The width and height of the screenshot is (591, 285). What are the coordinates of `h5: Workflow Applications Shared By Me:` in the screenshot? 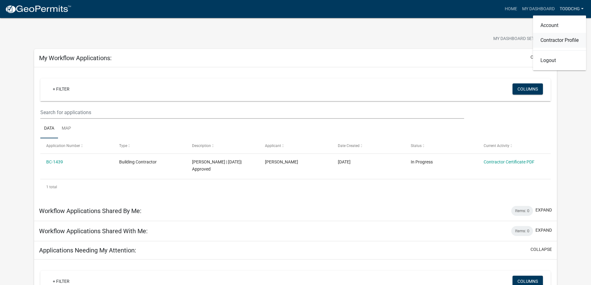 It's located at (90, 211).